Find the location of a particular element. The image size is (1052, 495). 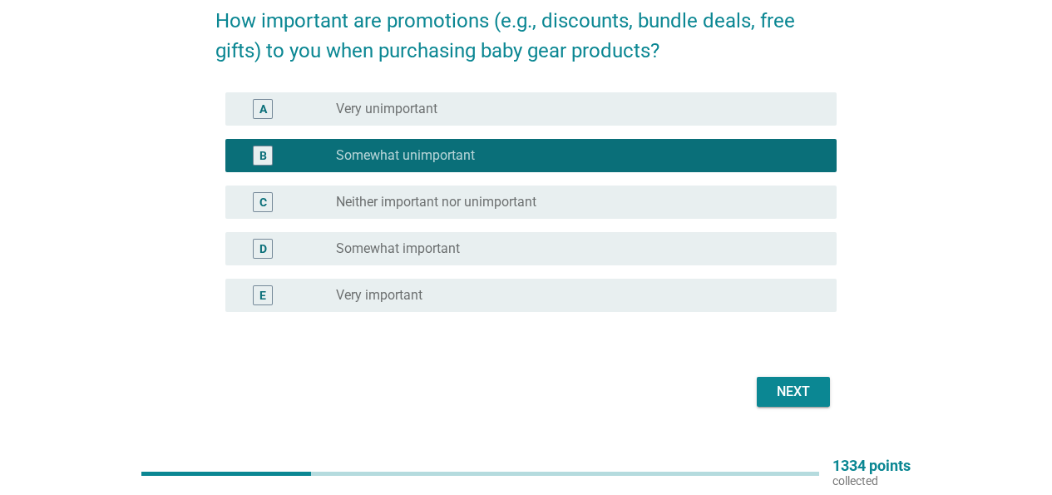

div: Next is located at coordinates (793, 392).